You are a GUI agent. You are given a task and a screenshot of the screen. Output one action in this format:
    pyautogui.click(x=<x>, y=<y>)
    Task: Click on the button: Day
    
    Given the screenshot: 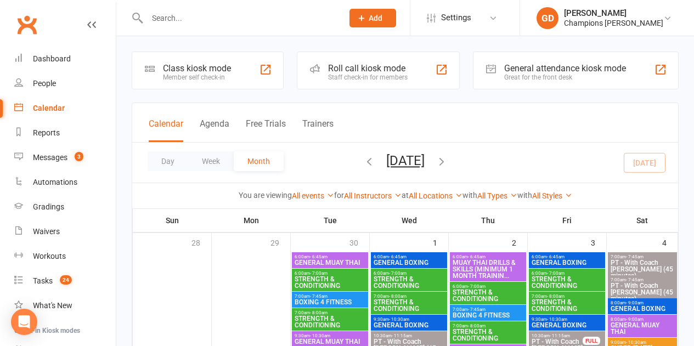 What is the action you would take?
    pyautogui.click(x=168, y=161)
    